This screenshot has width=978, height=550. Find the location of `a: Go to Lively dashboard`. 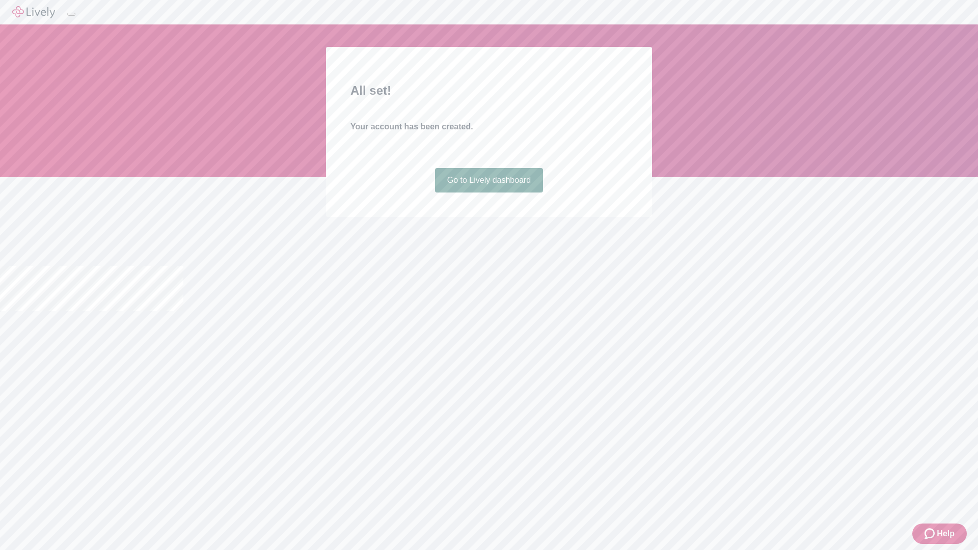

a: Go to Lively dashboard is located at coordinates (489, 180).